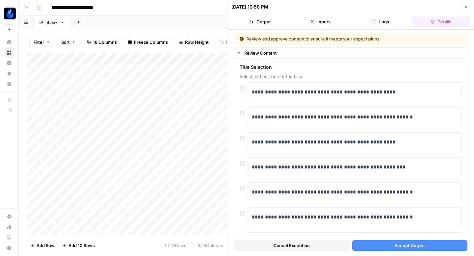 This screenshot has height=256, width=474. Describe the element at coordinates (82, 245) in the screenshot. I see `span: Add 10 Rows` at that location.